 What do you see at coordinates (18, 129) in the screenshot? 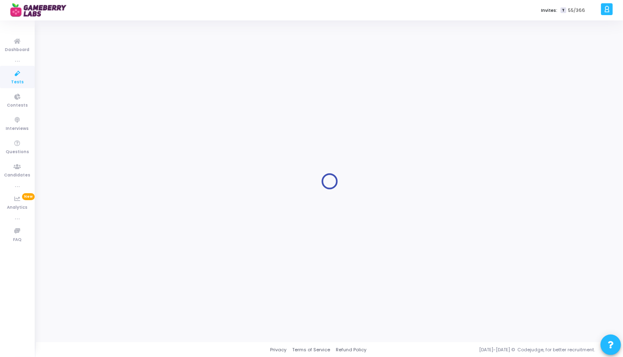
I see `span: Interviews` at bounding box center [18, 129].